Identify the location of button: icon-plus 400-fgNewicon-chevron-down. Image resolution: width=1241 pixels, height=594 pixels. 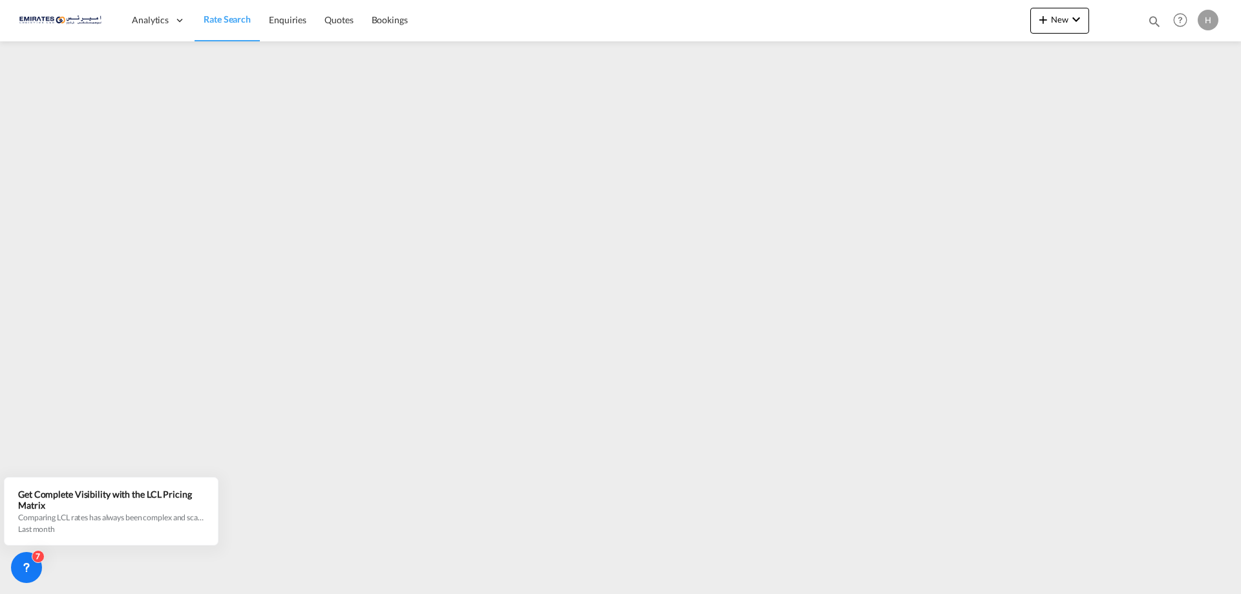
(1059, 21).